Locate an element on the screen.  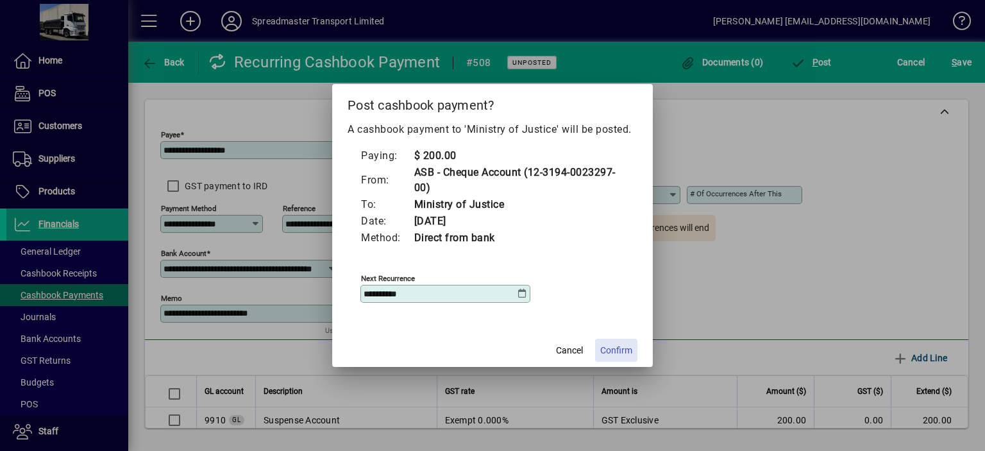
td: Direct from bank is located at coordinates (520, 238).